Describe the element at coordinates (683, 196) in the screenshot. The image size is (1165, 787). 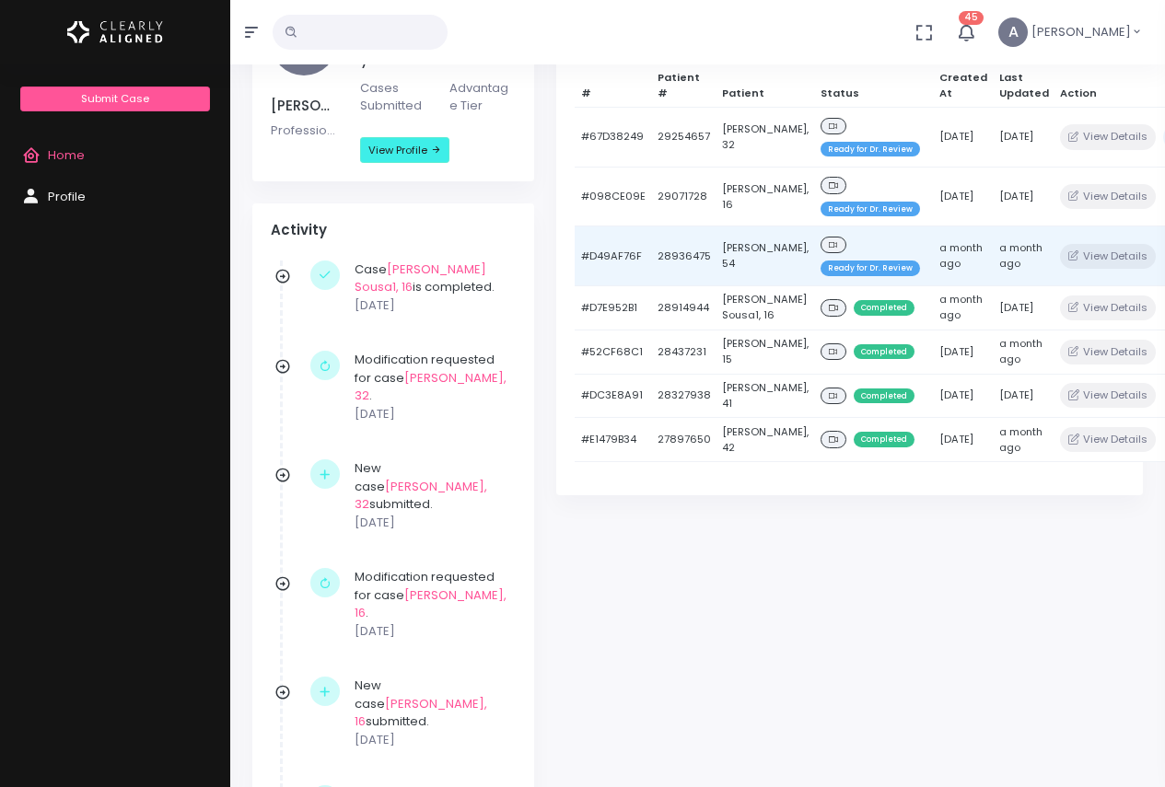
I see `td: 29071728` at that location.